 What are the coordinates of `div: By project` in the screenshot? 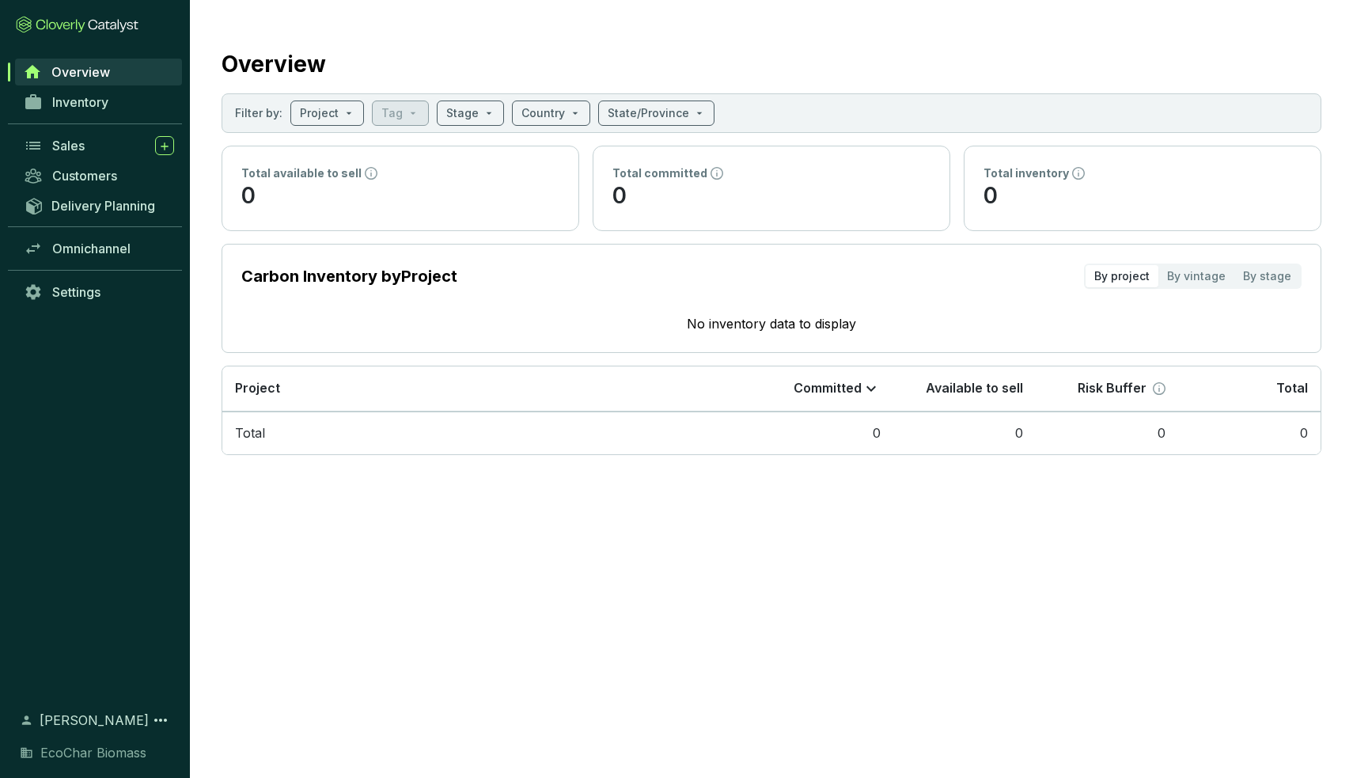 It's located at (1122, 276).